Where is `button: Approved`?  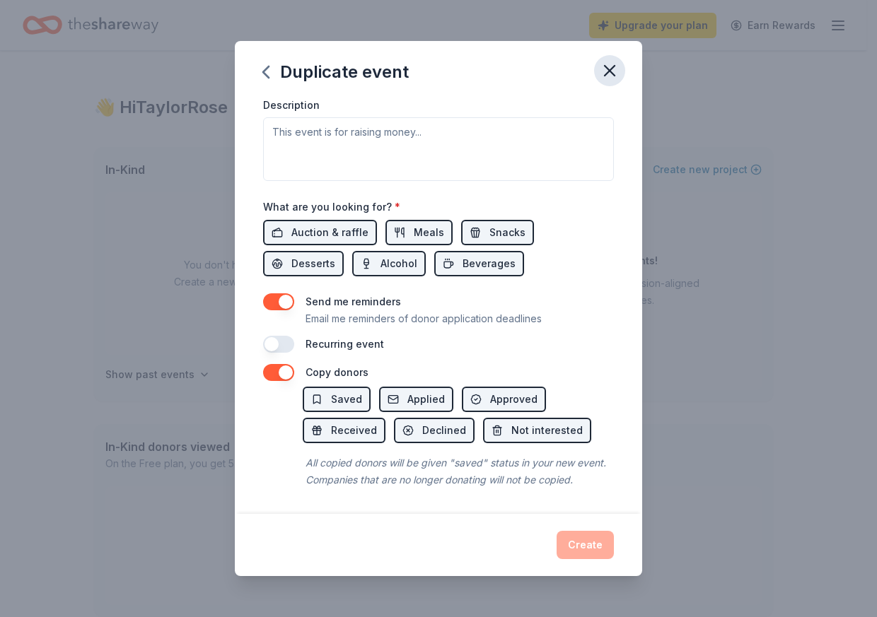
button: Approved is located at coordinates (504, 400).